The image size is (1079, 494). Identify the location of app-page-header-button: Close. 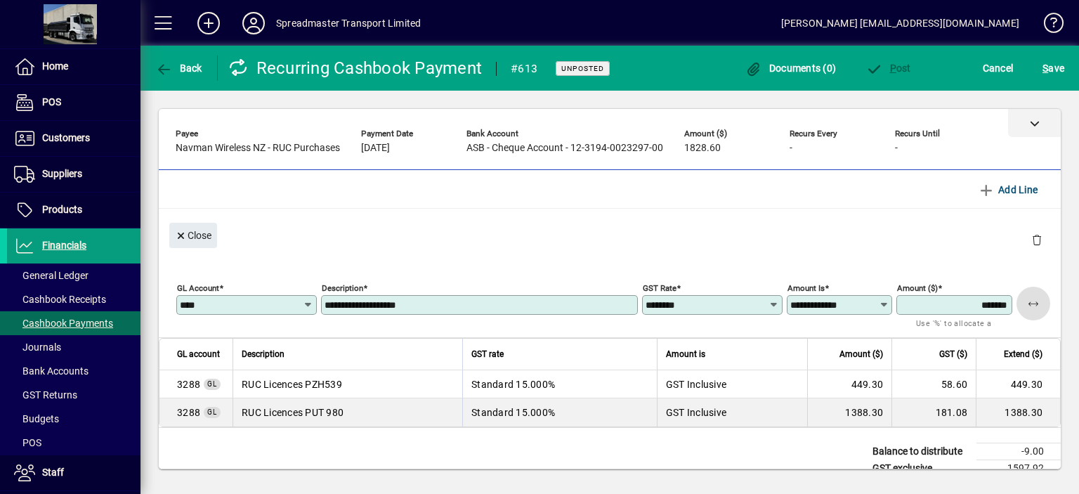
(193, 235).